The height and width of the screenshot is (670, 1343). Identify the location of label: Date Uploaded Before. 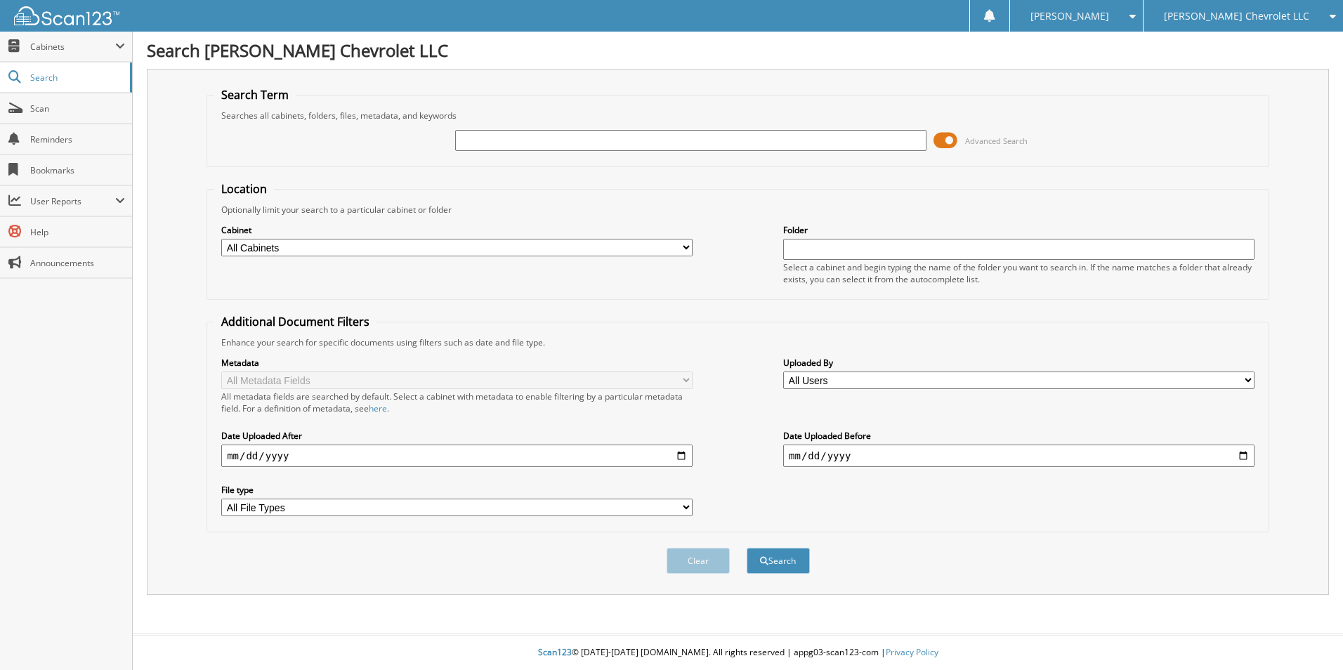
(1019, 436).